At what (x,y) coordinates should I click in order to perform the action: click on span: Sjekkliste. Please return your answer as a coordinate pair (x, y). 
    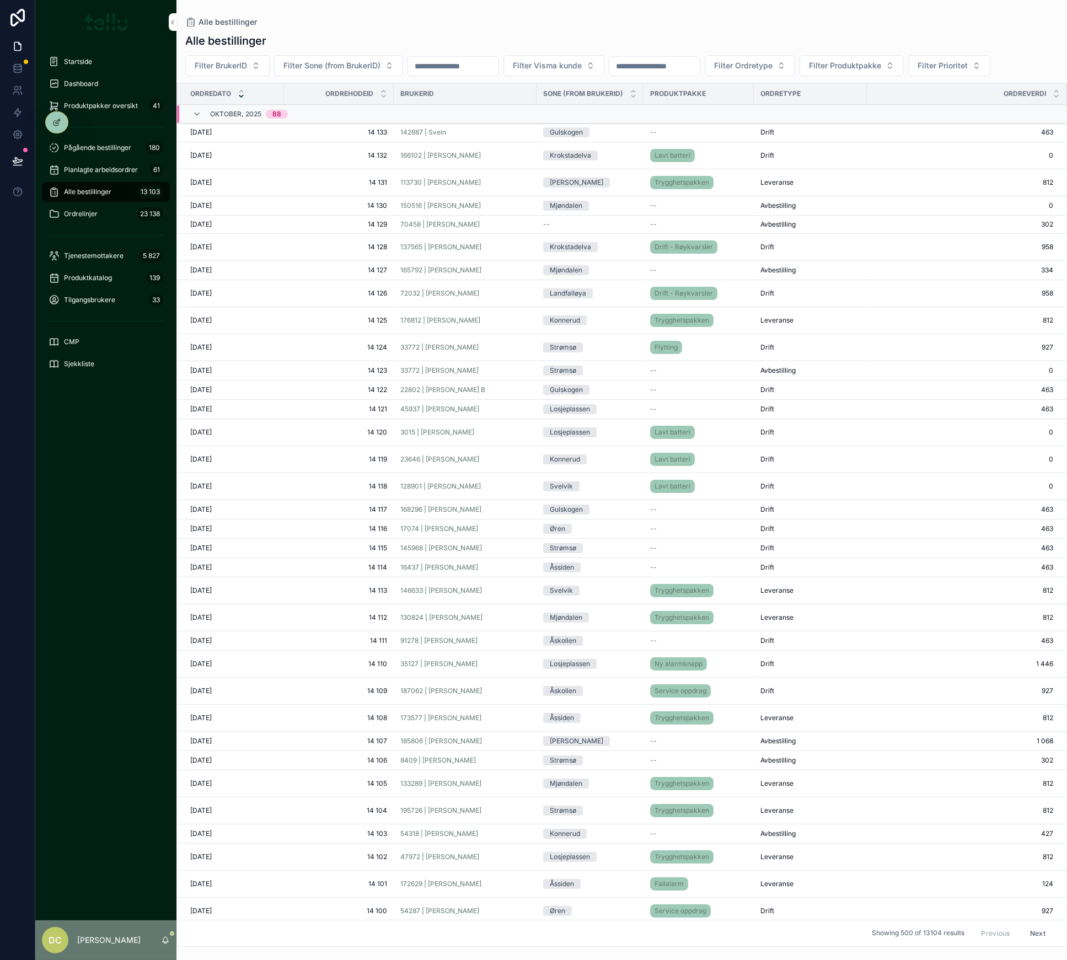
    Looking at the image, I should click on (79, 364).